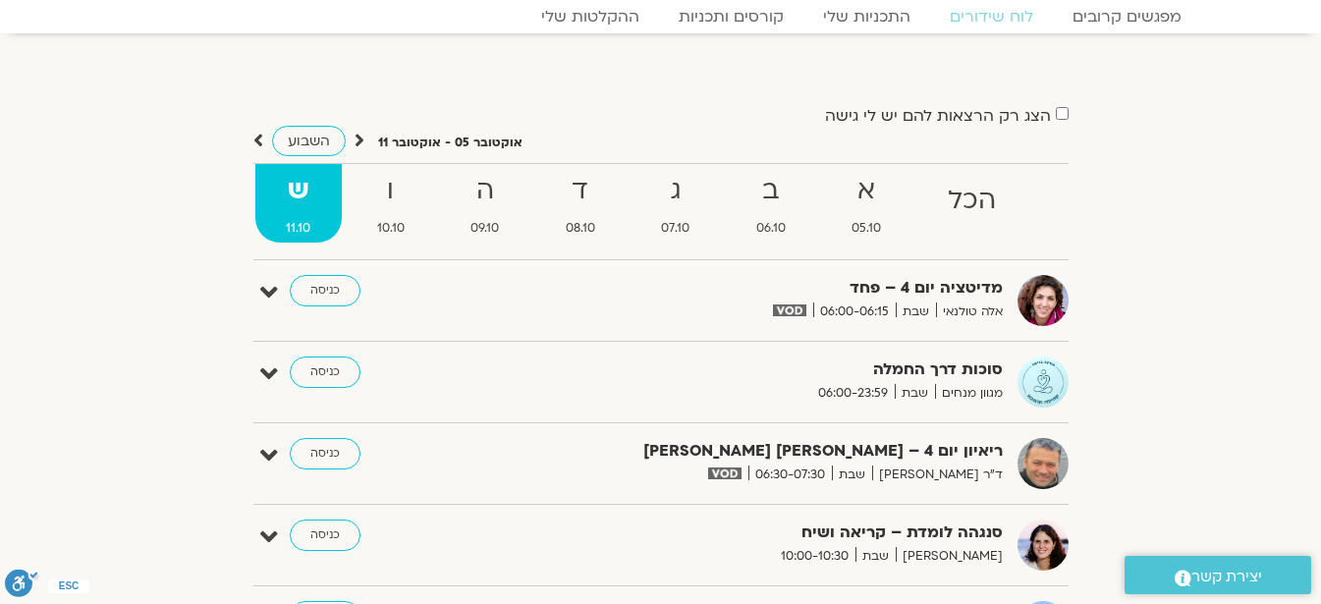 This screenshot has height=604, width=1321. What do you see at coordinates (299, 228) in the screenshot?
I see `span: 11.10` at bounding box center [299, 228].